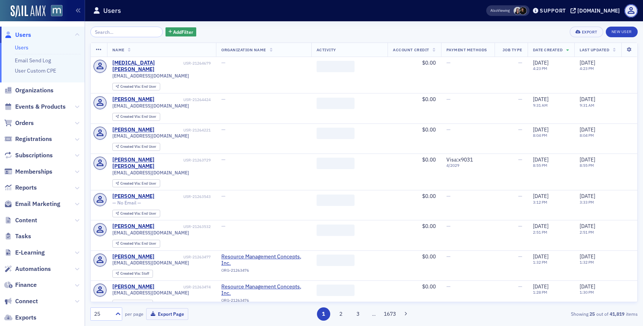 The width and height of the screenshot is (643, 326). Describe the element at coordinates (28, 139) in the screenshot. I see `a: Registrations` at that location.